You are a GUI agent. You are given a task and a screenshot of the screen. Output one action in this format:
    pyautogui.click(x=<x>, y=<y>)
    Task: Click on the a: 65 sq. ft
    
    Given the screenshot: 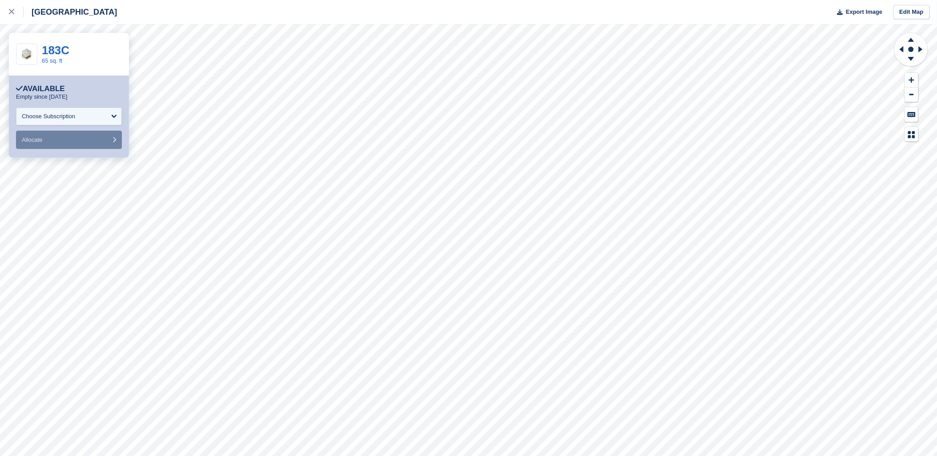 What is the action you would take?
    pyautogui.click(x=52, y=60)
    